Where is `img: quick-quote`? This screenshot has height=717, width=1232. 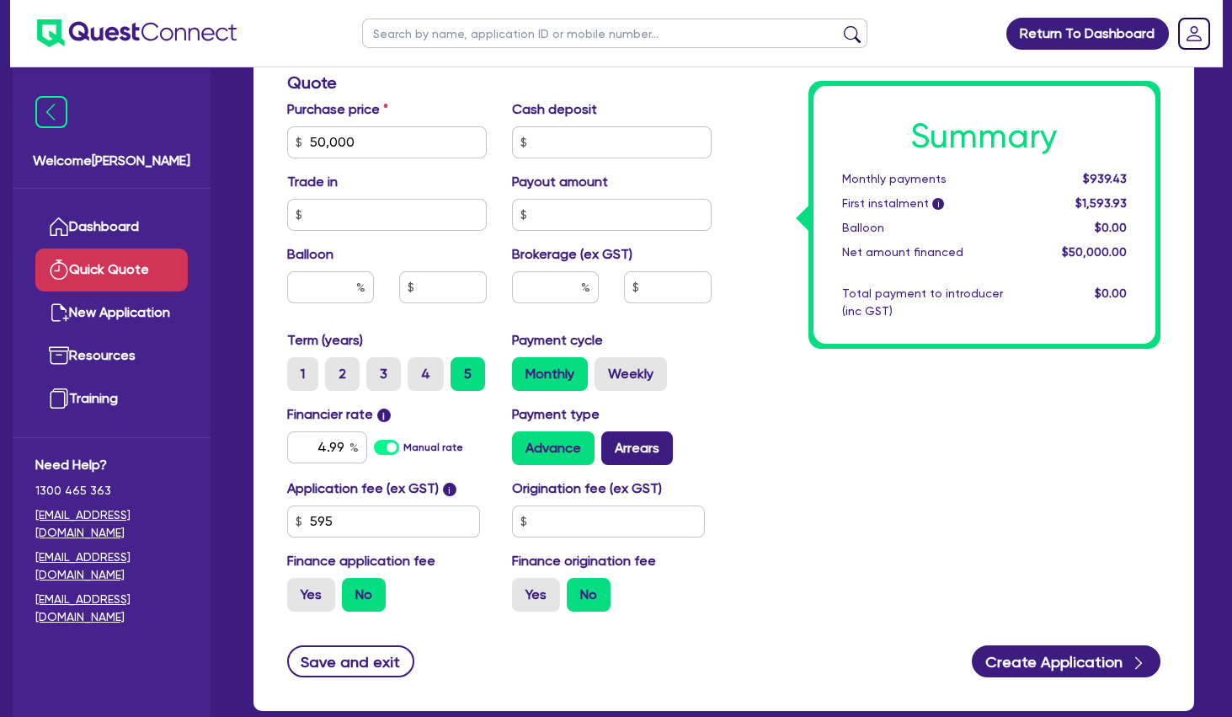 img: quick-quote is located at coordinates (59, 270).